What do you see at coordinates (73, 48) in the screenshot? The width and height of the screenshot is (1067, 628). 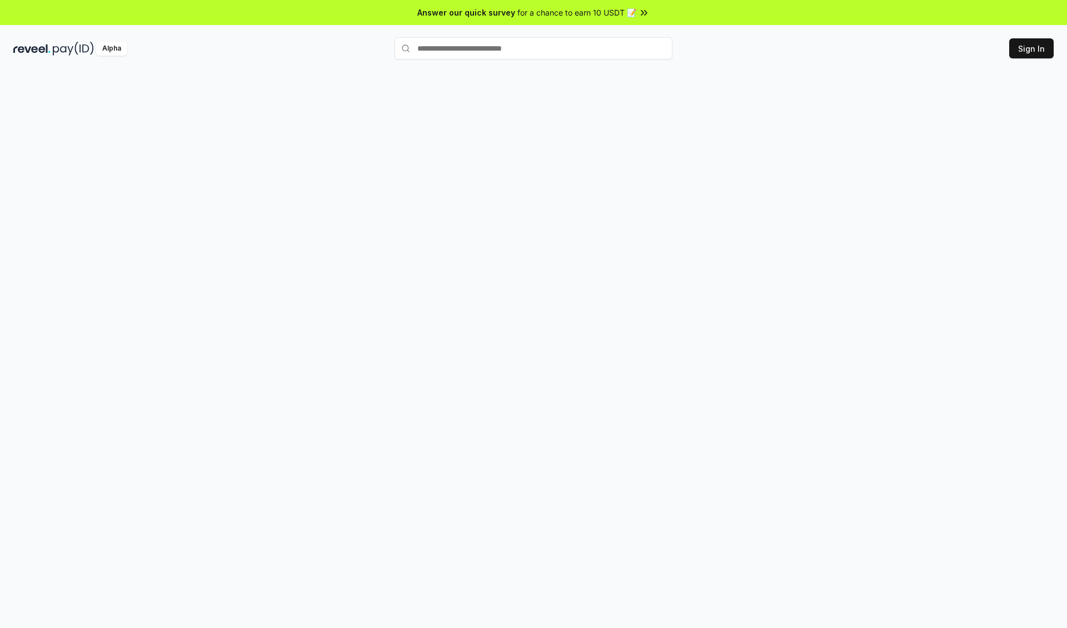 I see `img: pay_id` at bounding box center [73, 48].